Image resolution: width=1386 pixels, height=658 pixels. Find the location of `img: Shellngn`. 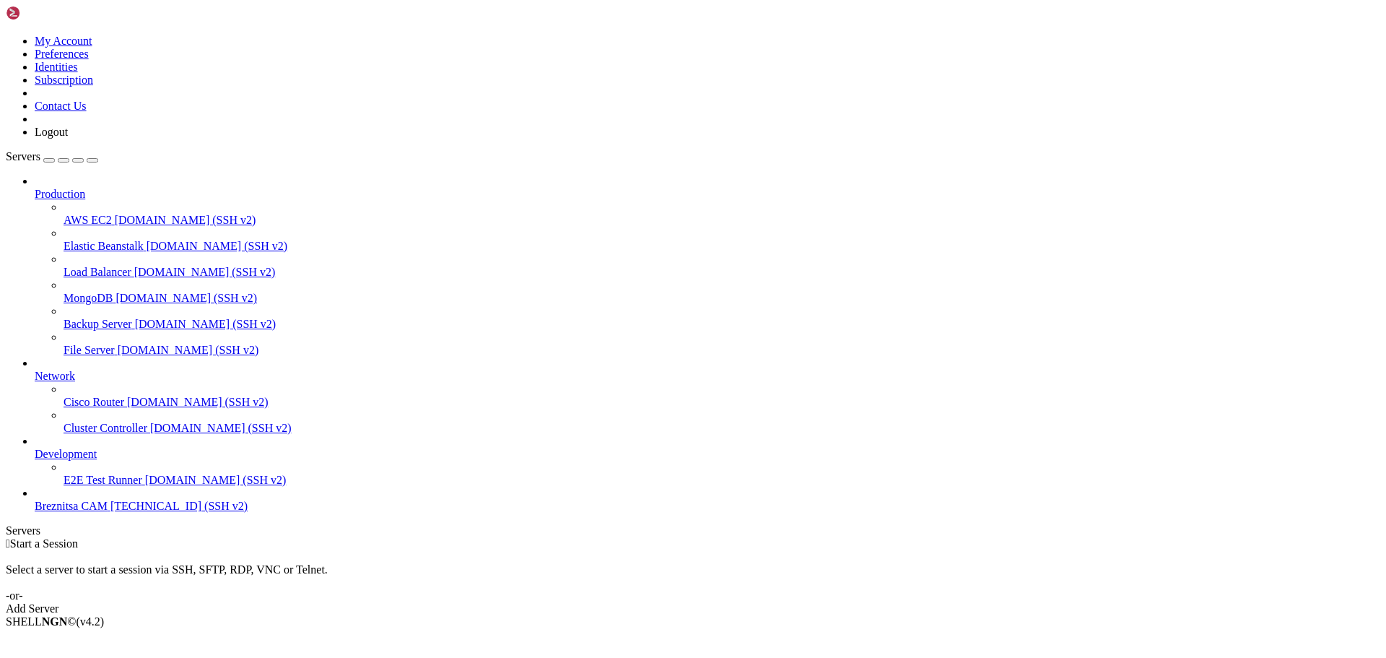

img: Shellngn is located at coordinates (47, 13).